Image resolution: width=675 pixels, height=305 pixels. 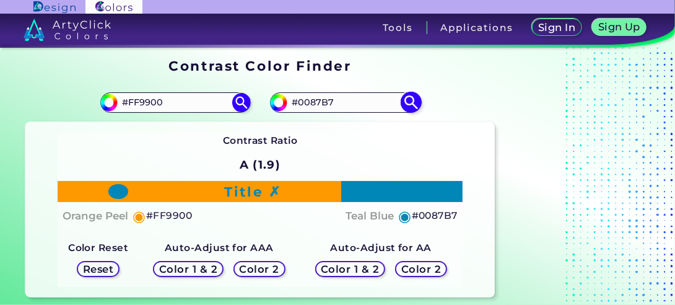 I want to click on a: Sign In, so click(x=557, y=27).